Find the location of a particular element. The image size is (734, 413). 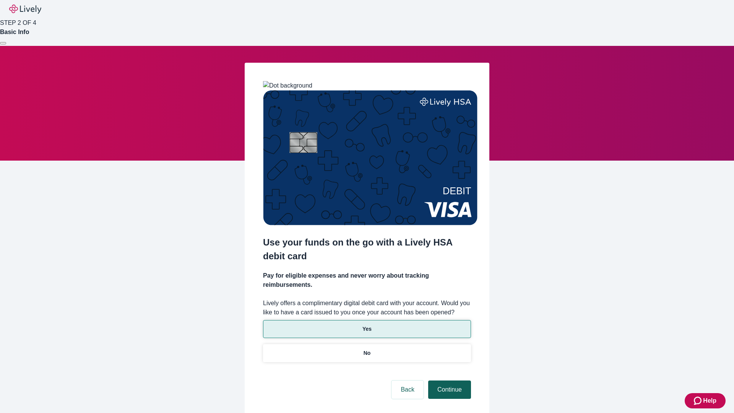

button: No is located at coordinates (367, 353).